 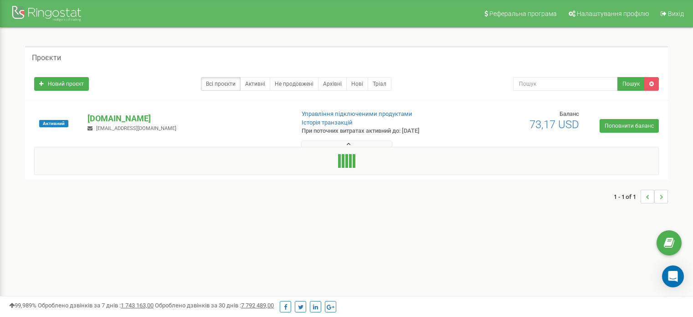 What do you see at coordinates (255, 84) in the screenshot?
I see `a: Активні` at bounding box center [255, 84].